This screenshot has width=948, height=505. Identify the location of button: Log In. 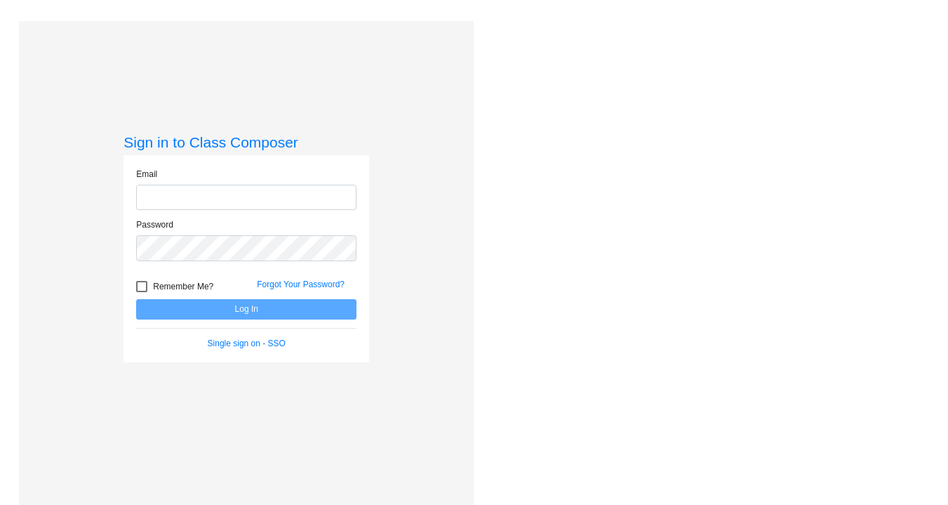
(246, 309).